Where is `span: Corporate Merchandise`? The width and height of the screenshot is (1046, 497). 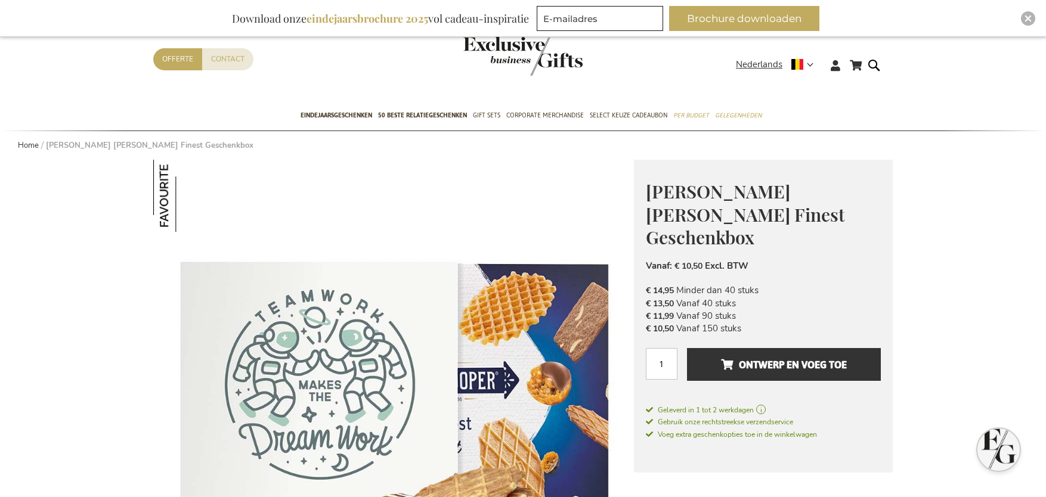
span: Corporate Merchandise is located at coordinates (545, 115).